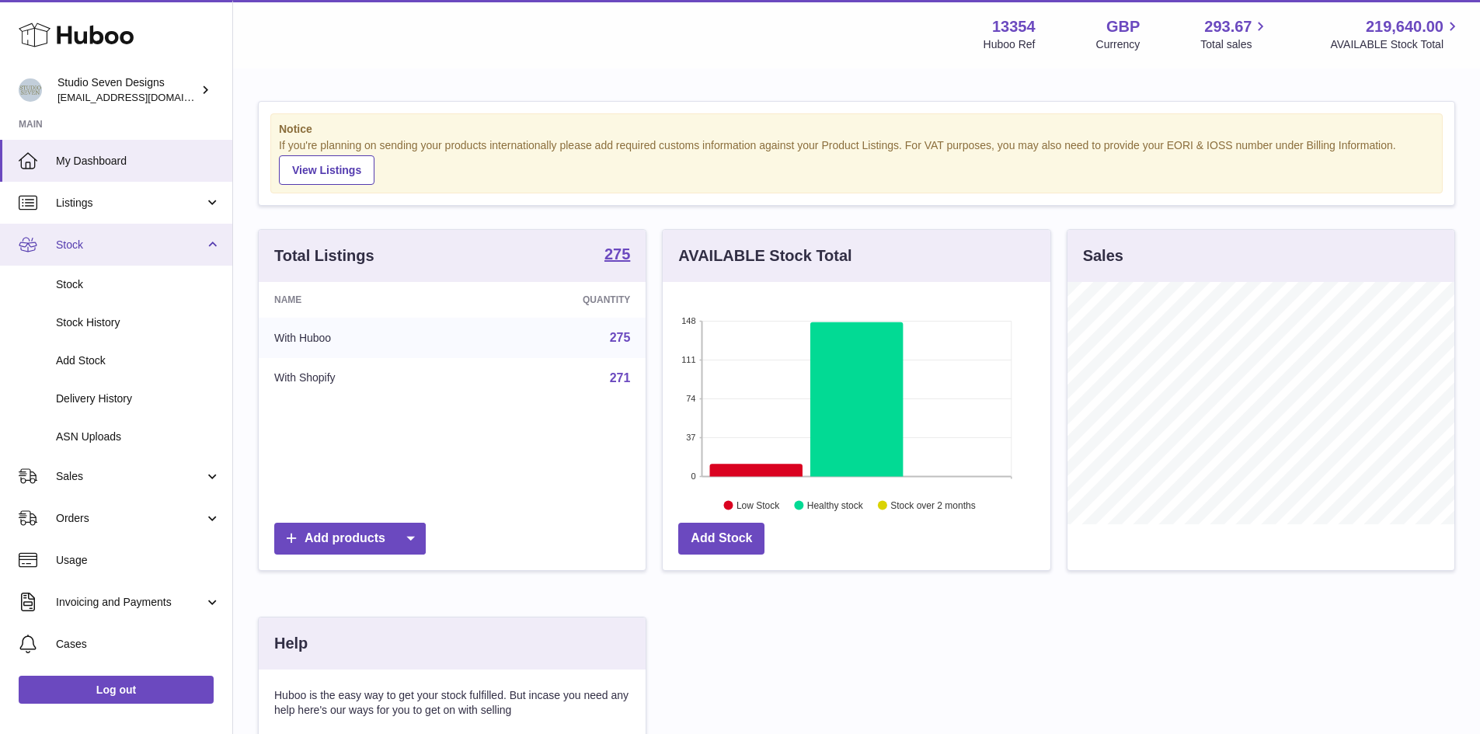 This screenshot has width=1480, height=734. Describe the element at coordinates (1118, 44) in the screenshot. I see `div: Currency` at that location.